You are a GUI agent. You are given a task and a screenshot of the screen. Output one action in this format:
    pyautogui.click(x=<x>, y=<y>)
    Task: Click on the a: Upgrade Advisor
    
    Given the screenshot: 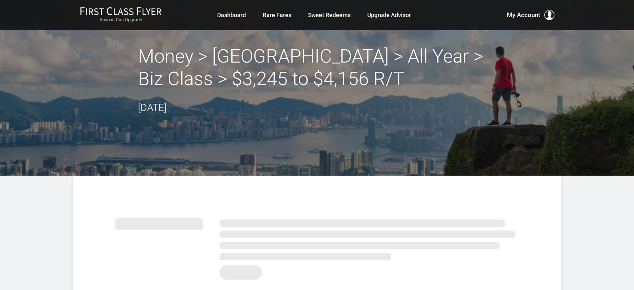 What is the action you would take?
    pyautogui.click(x=389, y=15)
    